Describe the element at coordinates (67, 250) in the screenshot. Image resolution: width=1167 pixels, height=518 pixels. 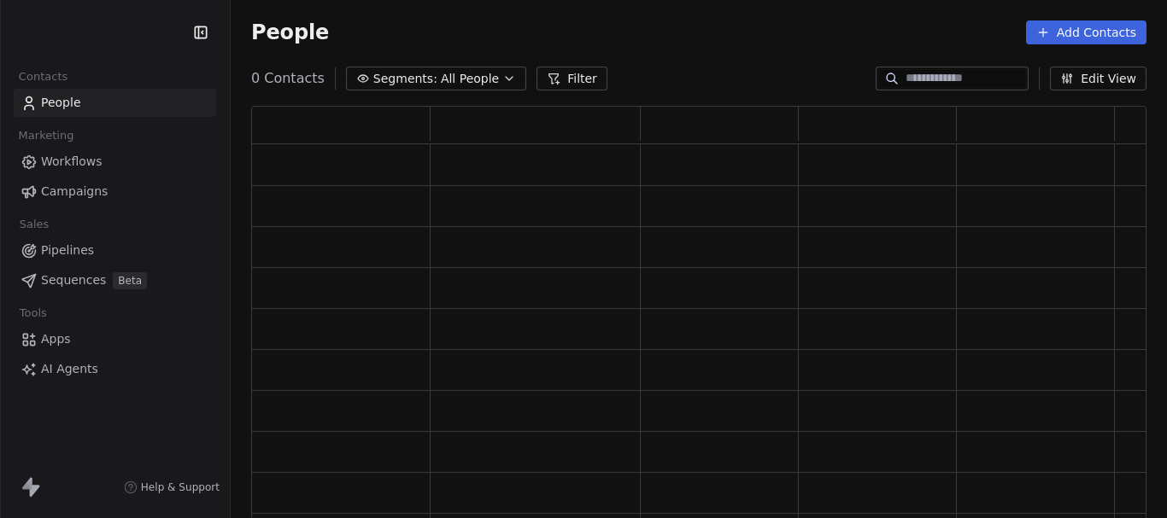
I see `span: Pipelines` at that location.